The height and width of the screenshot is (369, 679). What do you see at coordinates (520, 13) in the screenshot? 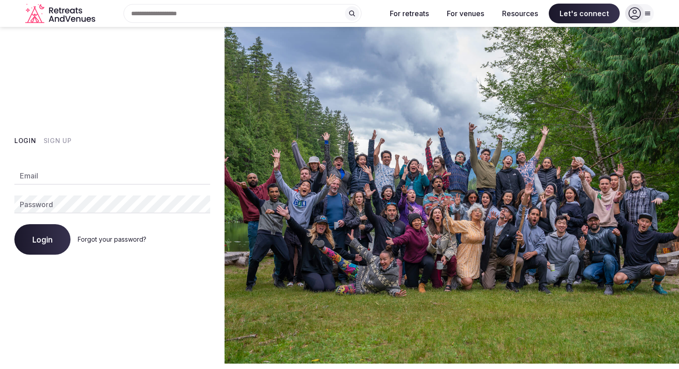
I see `button: Resources` at bounding box center [520, 13].